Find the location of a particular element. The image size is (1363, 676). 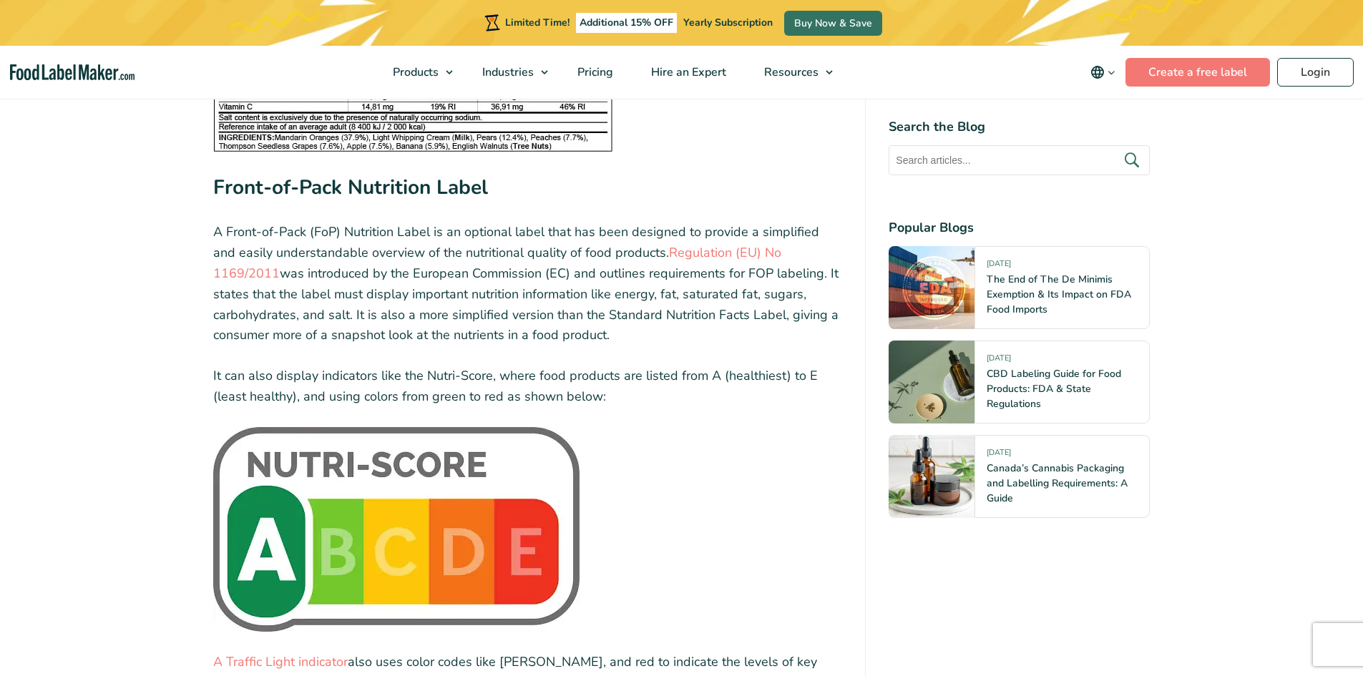

strong: Front-of-Pack Nutrition Label is located at coordinates (351, 188).